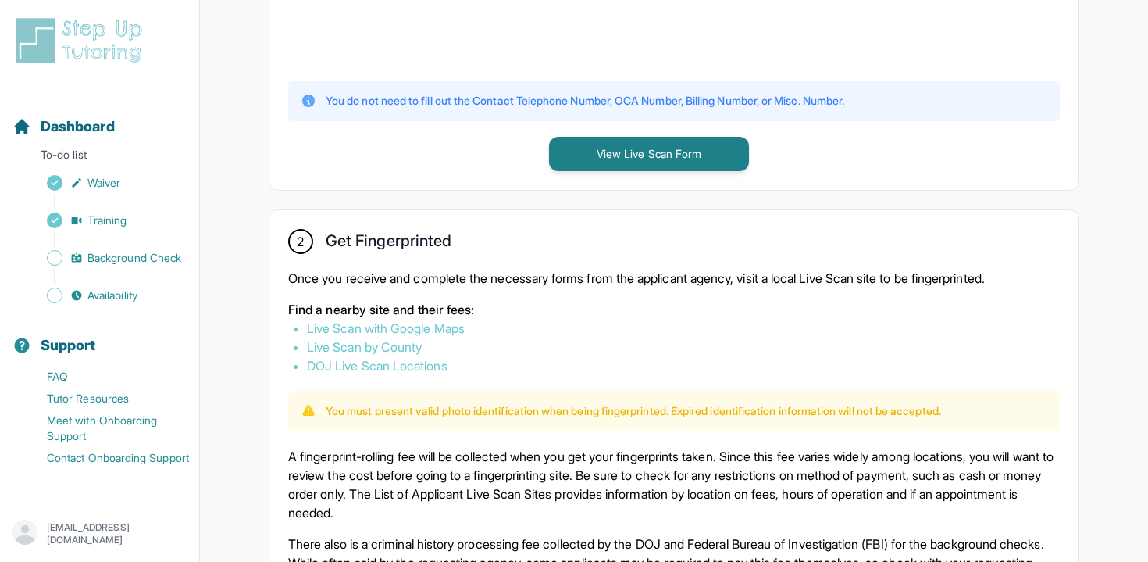 The width and height of the screenshot is (1148, 562). I want to click on a: Background Check, so click(105, 258).